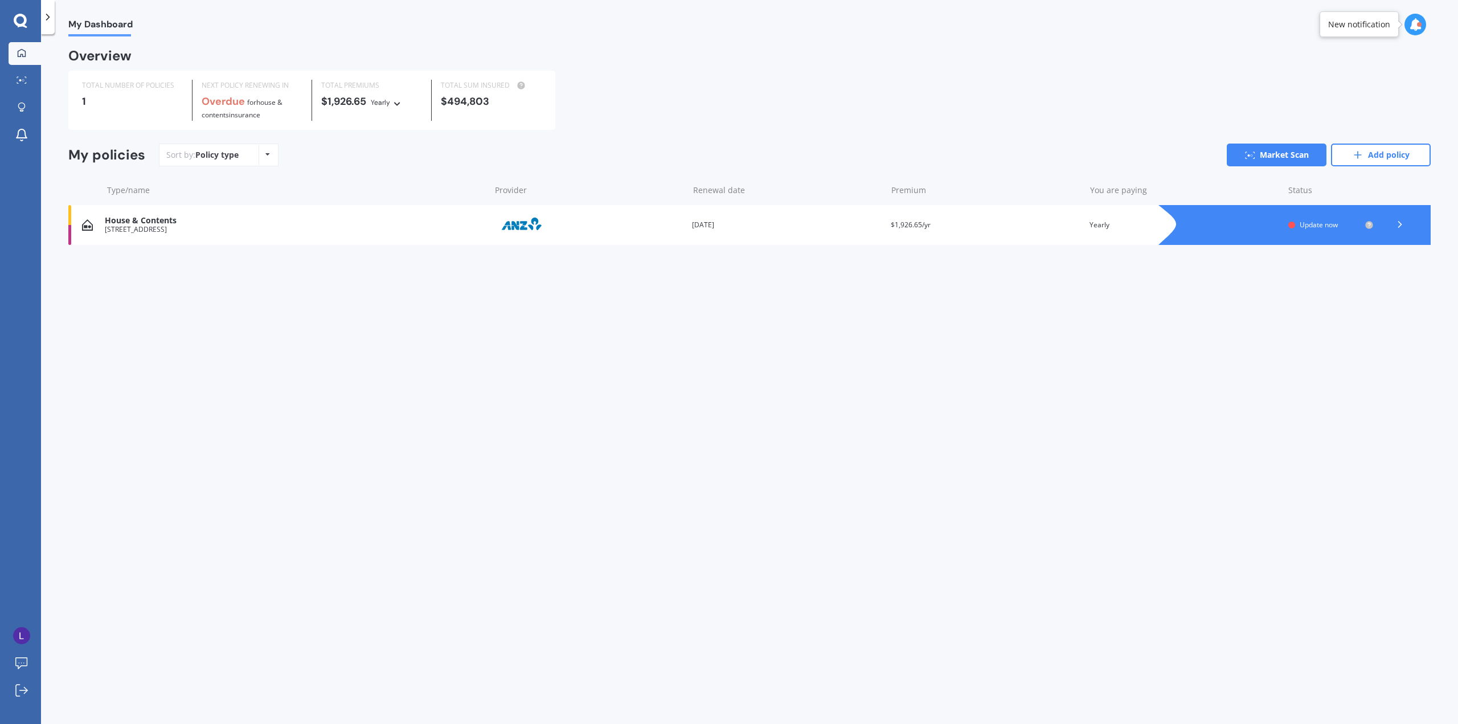 This screenshot has width=1458, height=724. Describe the element at coordinates (788, 190) in the screenshot. I see `div: Renewal date` at that location.